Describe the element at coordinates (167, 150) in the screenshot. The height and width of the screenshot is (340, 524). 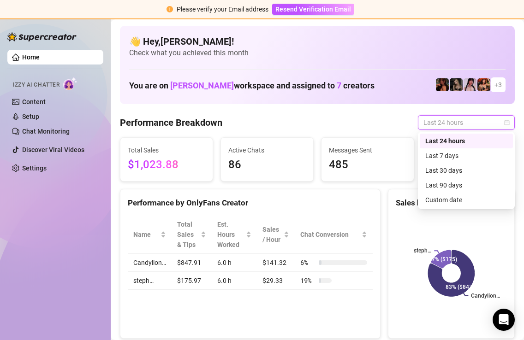
I see `span: Total Sales` at that location.